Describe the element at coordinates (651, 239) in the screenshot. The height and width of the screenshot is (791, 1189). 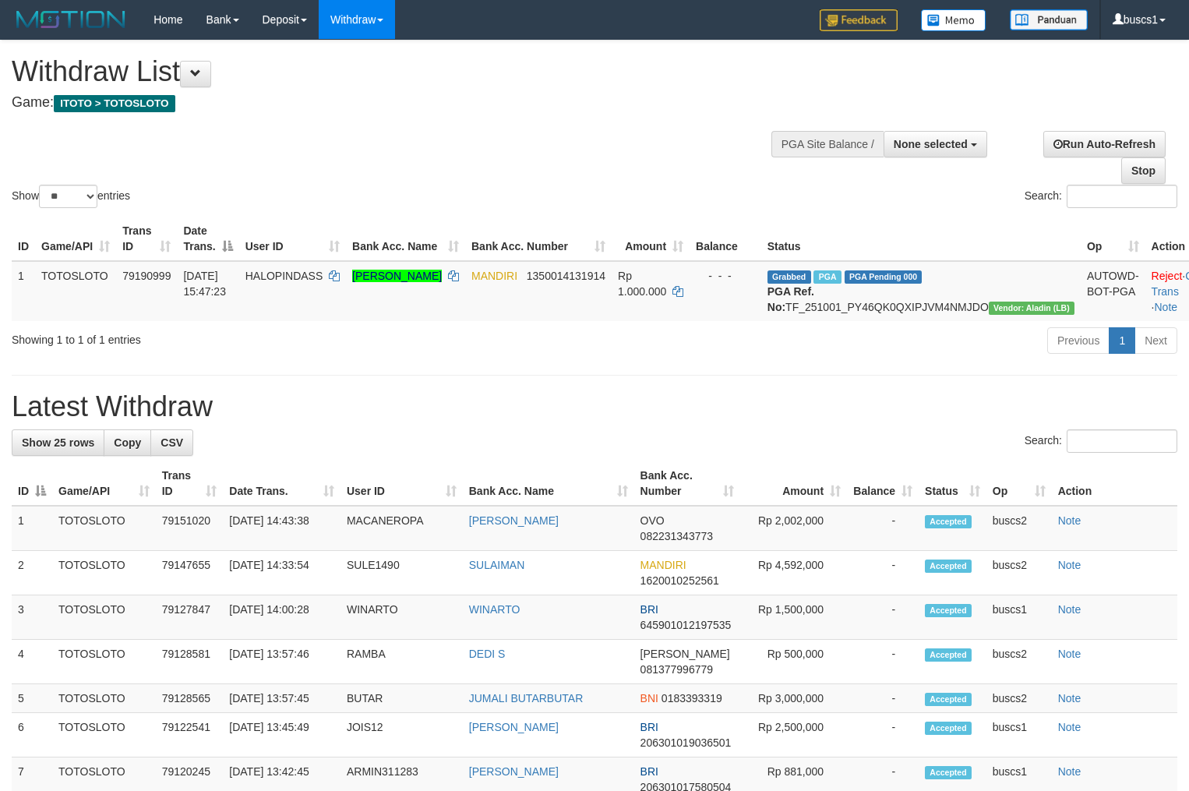
I see `th: Amount: activate to sort column ascending` at that location.